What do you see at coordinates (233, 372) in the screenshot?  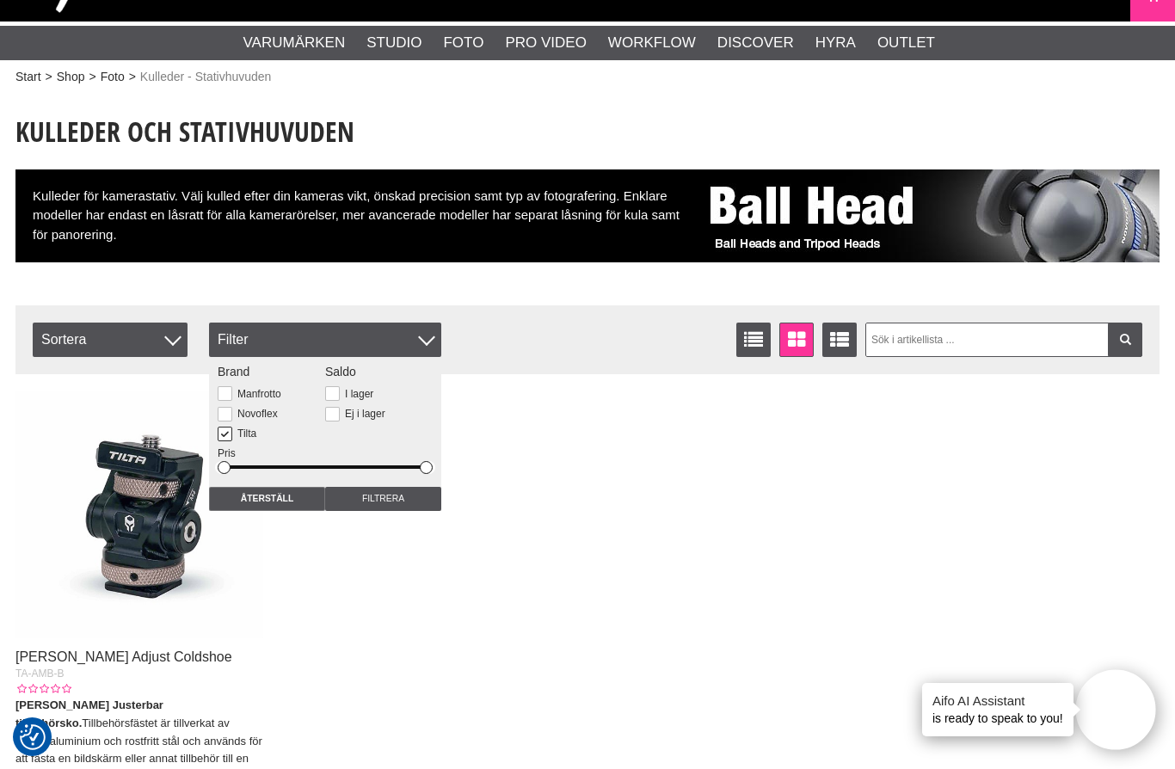 I see `span: Brand` at bounding box center [233, 372].